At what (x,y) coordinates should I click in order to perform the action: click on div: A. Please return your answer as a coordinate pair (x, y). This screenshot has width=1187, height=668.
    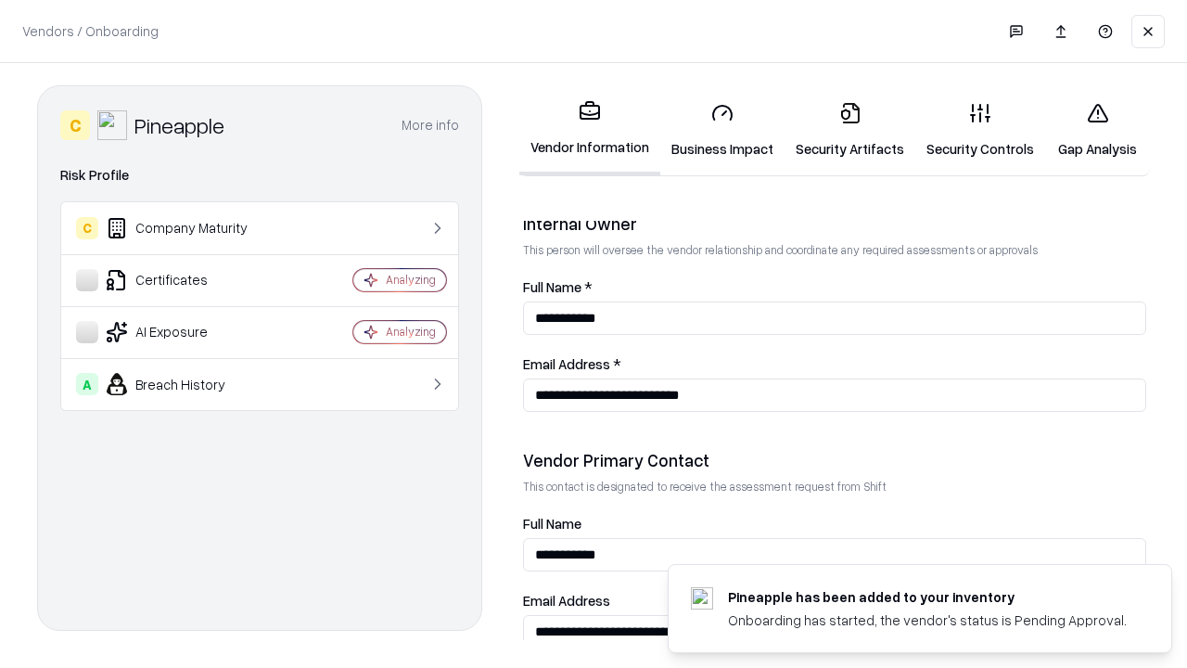
    Looking at the image, I should click on (87, 384).